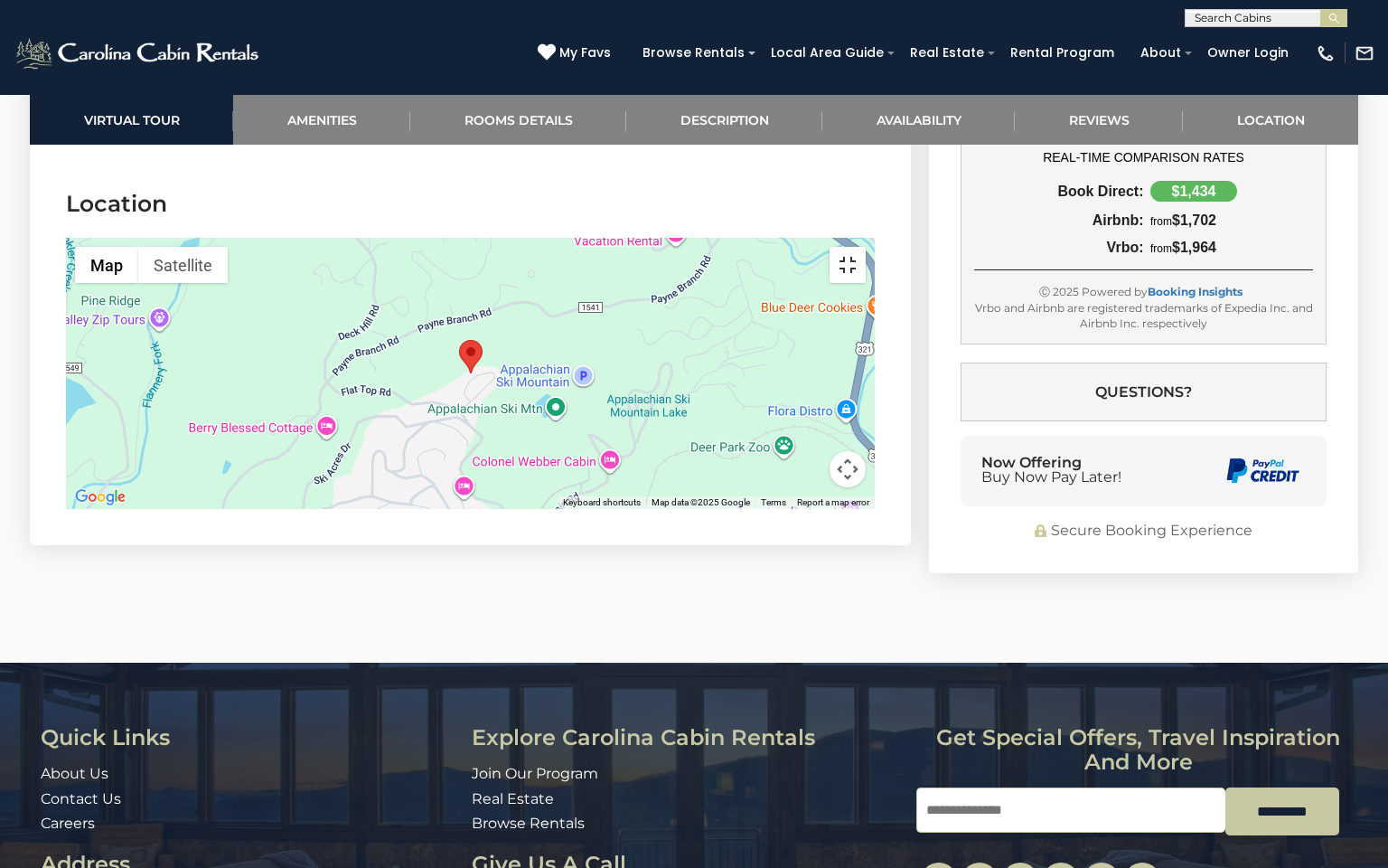 This screenshot has width=1388, height=868. What do you see at coordinates (1229, 248) in the screenshot?
I see `div: $1,964` at bounding box center [1229, 248].